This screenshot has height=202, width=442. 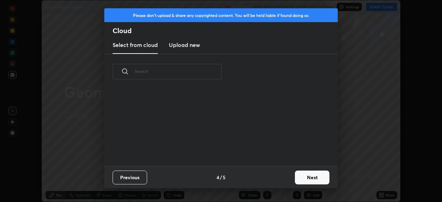 I want to click on button: Next, so click(x=312, y=178).